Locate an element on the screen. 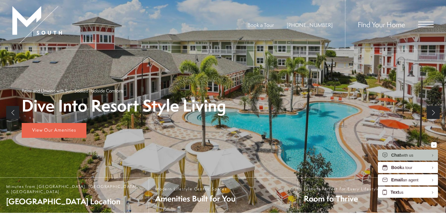  span: Find Your Home is located at coordinates (381, 24).